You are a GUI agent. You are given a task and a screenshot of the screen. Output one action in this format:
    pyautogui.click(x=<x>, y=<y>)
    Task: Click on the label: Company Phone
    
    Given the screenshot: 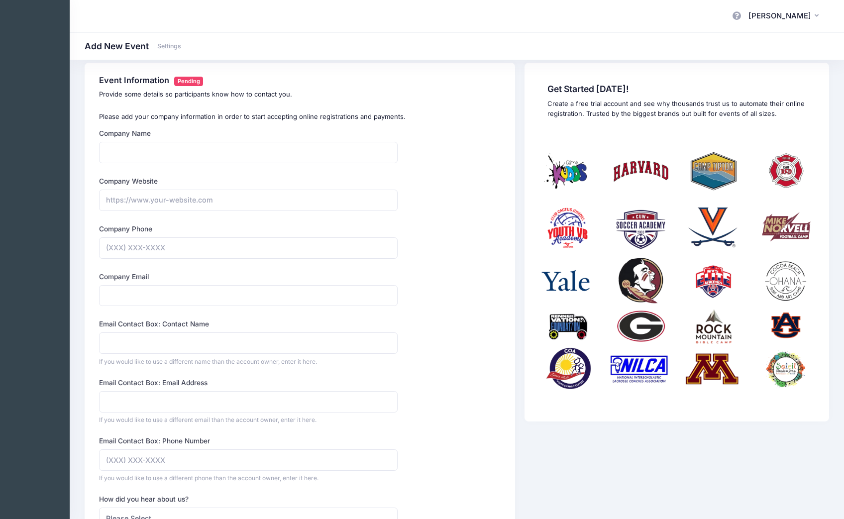 What is the action you would take?
    pyautogui.click(x=125, y=229)
    